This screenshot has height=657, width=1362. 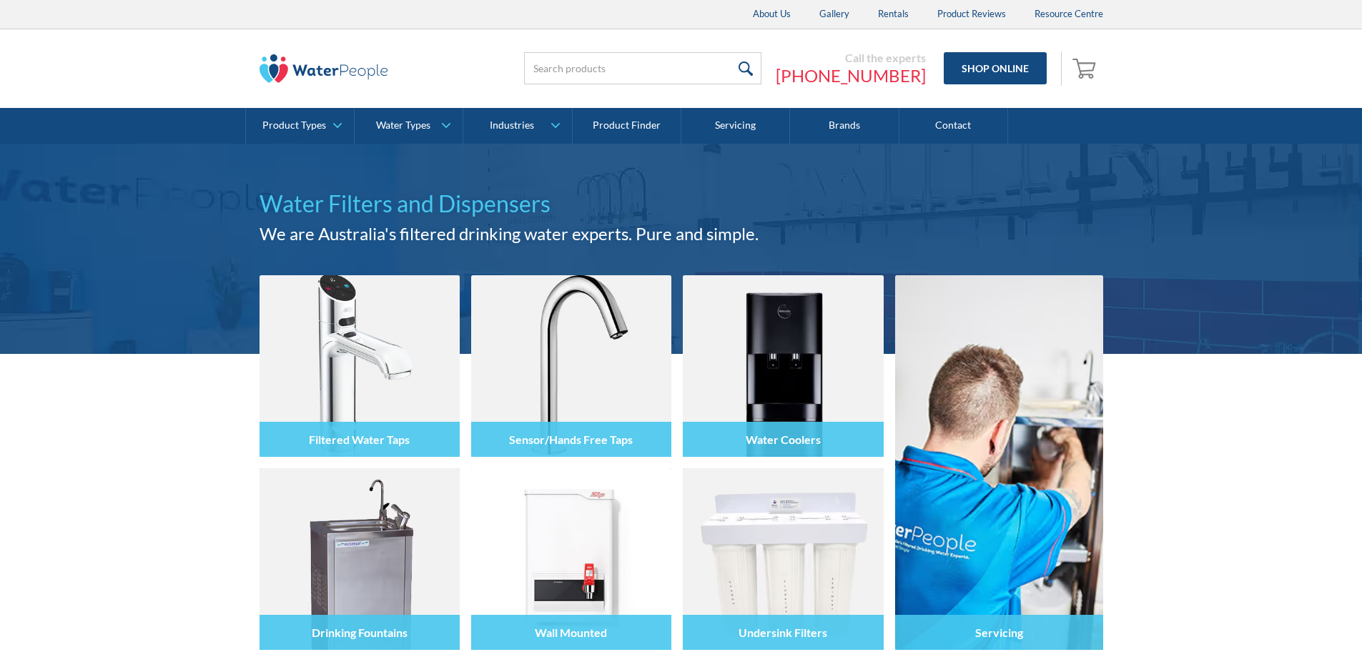 What do you see at coordinates (360, 559) in the screenshot?
I see `img: Drinking Fountains` at bounding box center [360, 559].